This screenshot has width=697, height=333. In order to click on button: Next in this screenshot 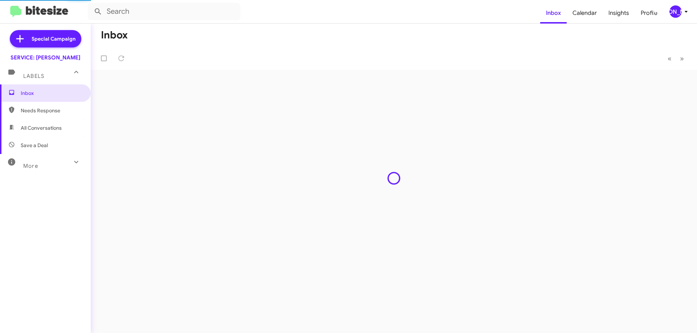, I will do `click(681, 58)`.